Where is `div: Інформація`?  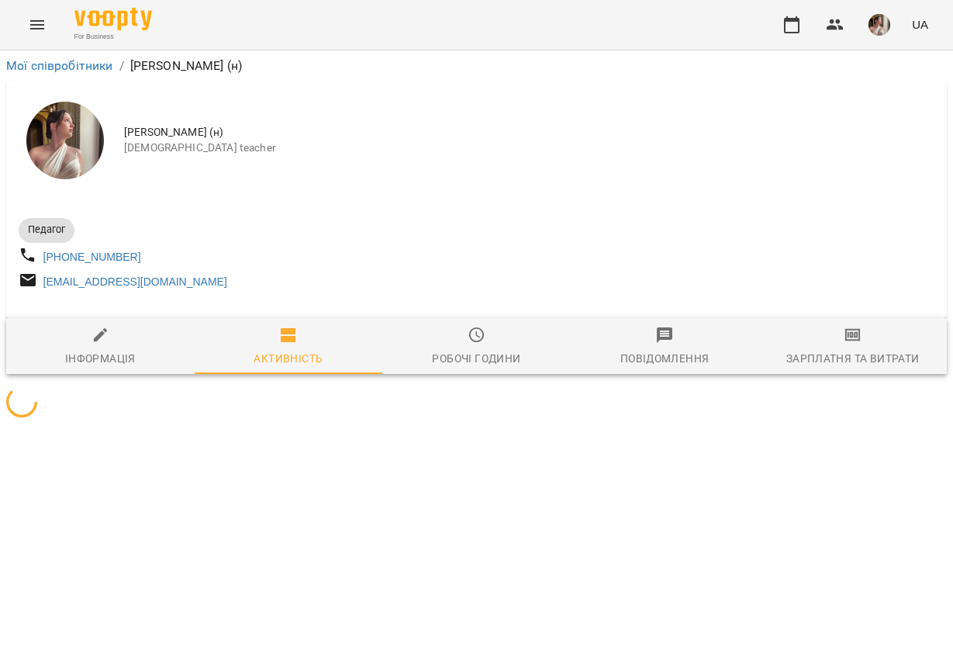
div: Інформація is located at coordinates (100, 358).